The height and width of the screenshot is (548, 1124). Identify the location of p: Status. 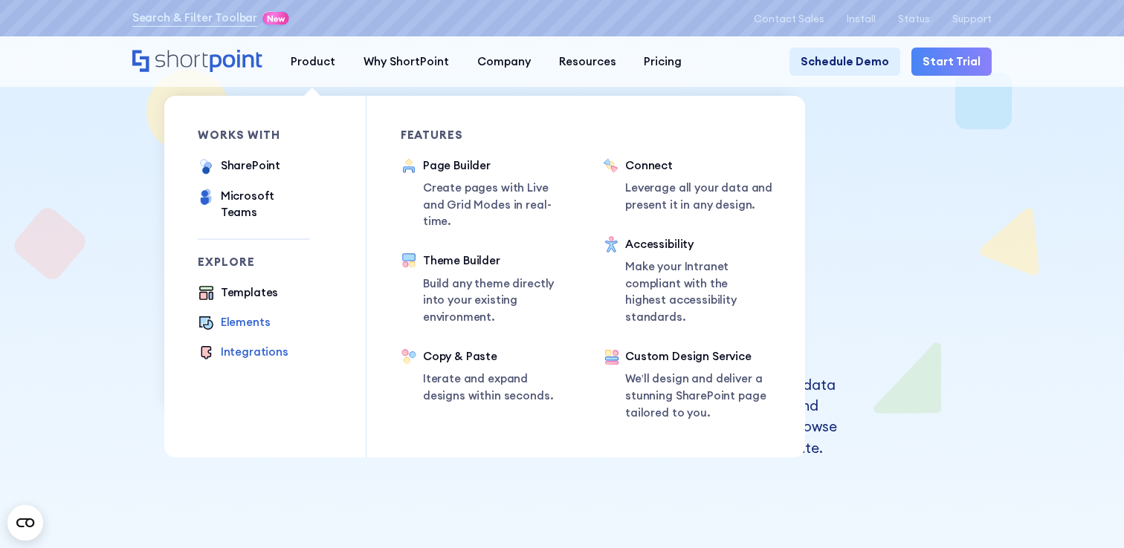
(913, 19).